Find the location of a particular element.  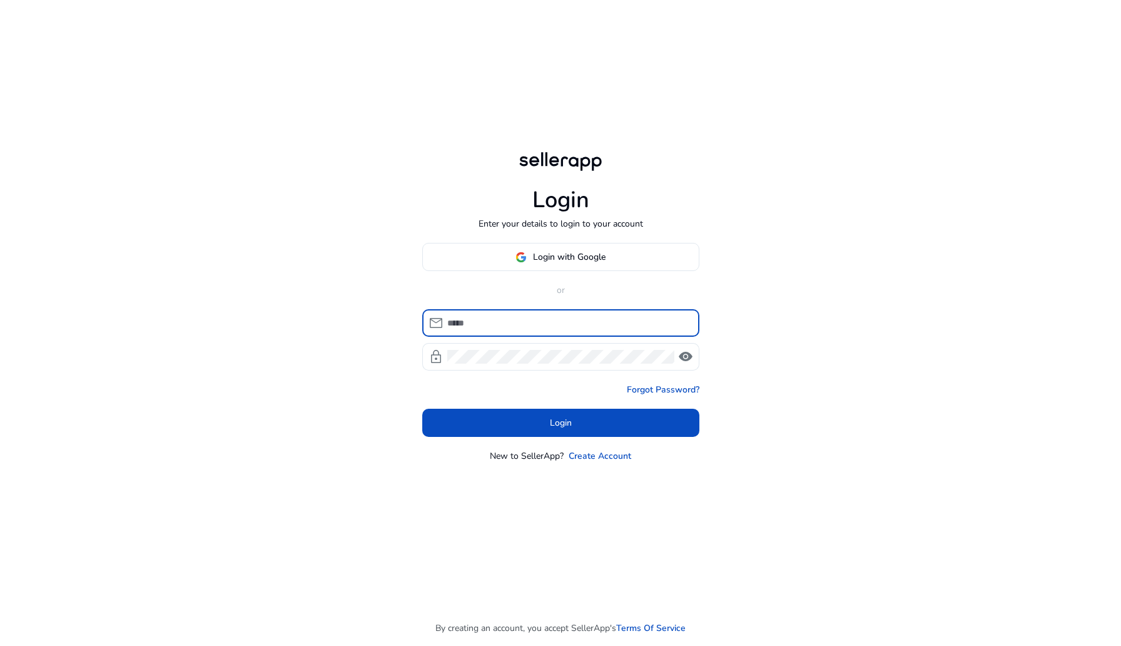

button: Login with Google is located at coordinates (561, 257).